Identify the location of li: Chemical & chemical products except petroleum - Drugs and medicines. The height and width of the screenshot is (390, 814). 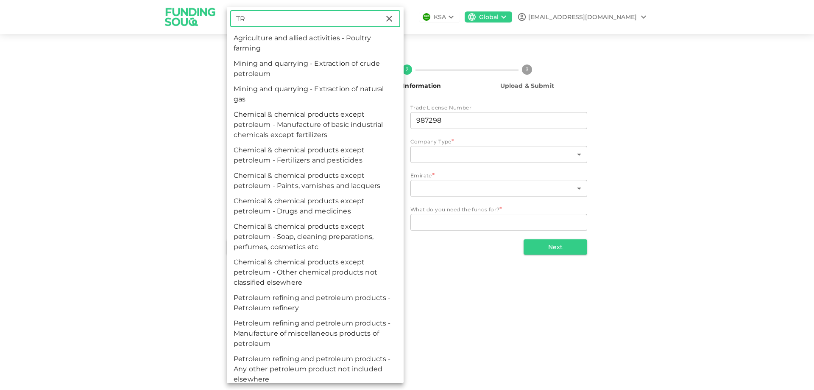
(315, 206).